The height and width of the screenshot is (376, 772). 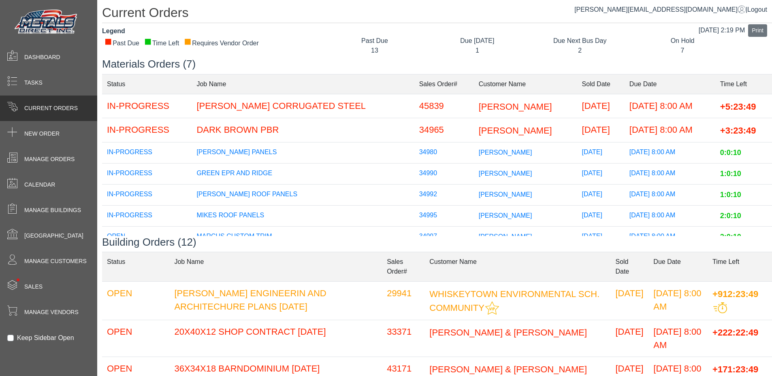 I want to click on span: Manage Vendors, so click(x=51, y=312).